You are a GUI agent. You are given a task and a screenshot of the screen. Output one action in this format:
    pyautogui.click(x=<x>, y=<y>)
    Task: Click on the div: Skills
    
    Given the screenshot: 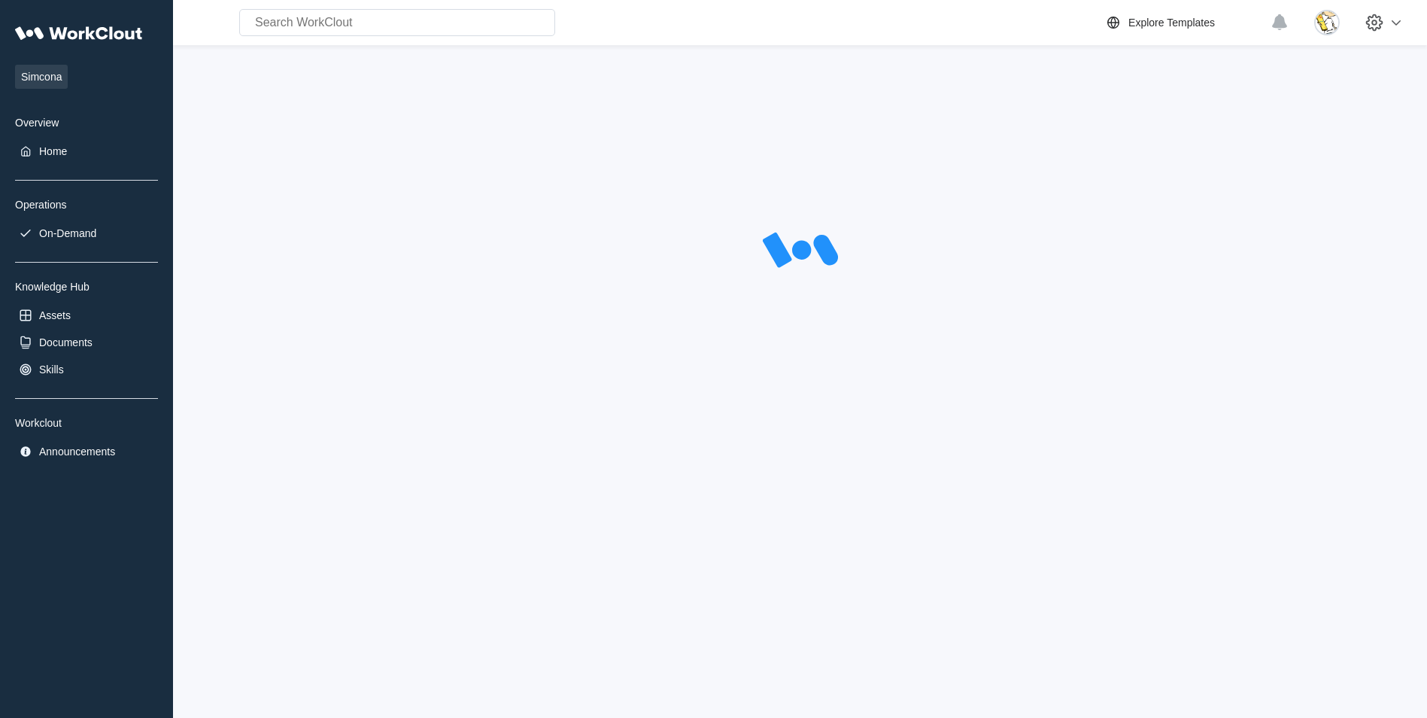 What is the action you would take?
    pyautogui.click(x=51, y=369)
    